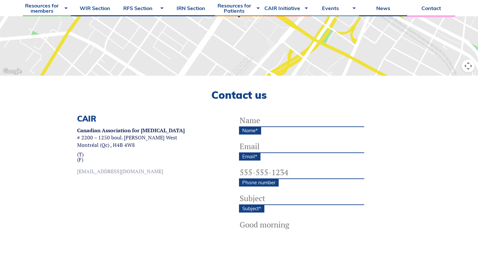  Describe the element at coordinates (131, 160) in the screenshot. I see `a: (F)` at that location.